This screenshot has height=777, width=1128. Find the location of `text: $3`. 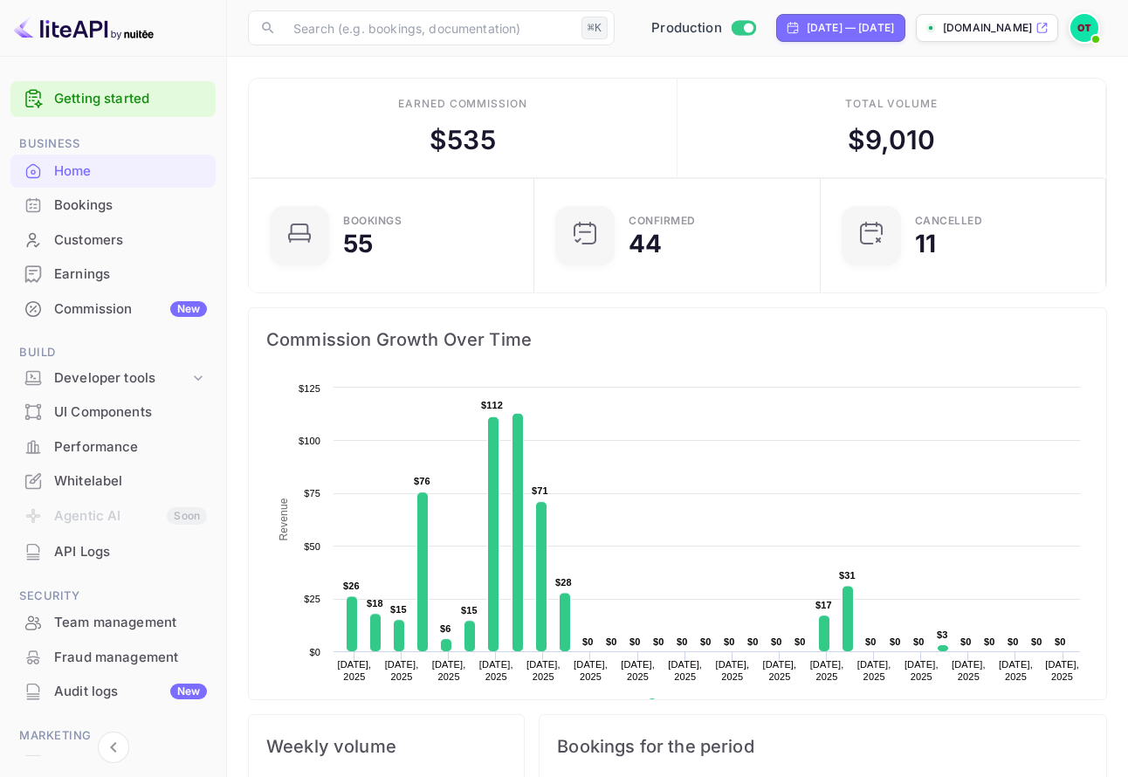

text: $3 is located at coordinates (942, 634).